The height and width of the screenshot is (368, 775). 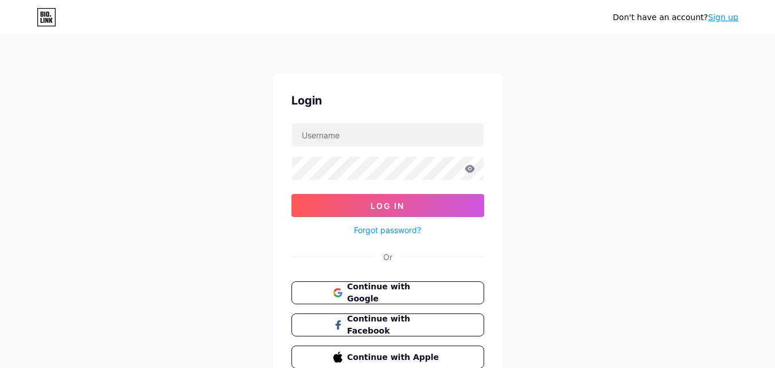 What do you see at coordinates (388, 135) in the screenshot?
I see `input: Username` at bounding box center [388, 135].